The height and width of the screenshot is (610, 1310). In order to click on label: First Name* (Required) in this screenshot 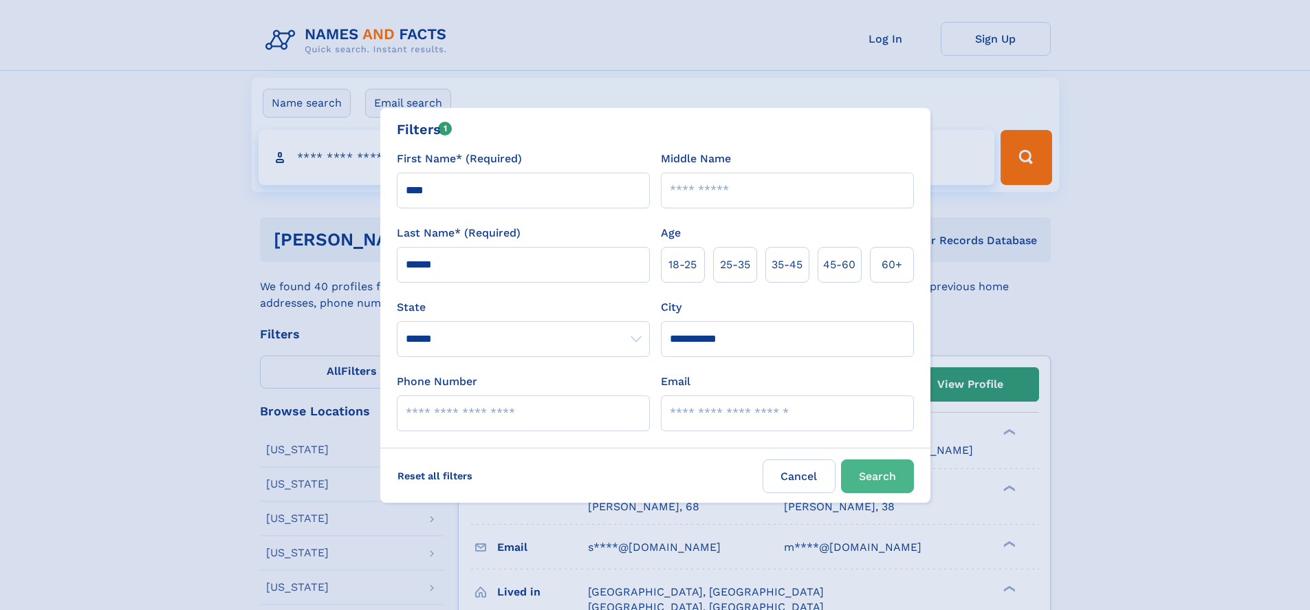, I will do `click(459, 159)`.